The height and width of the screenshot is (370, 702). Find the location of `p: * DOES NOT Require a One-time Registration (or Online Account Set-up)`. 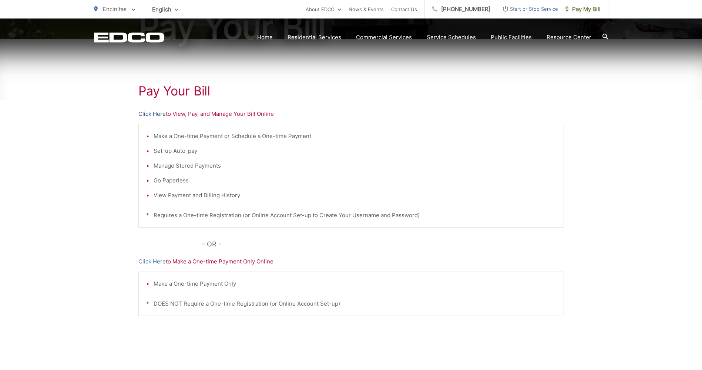

p: * DOES NOT Require a One-time Registration (or Online Account Set-up) is located at coordinates (351, 304).